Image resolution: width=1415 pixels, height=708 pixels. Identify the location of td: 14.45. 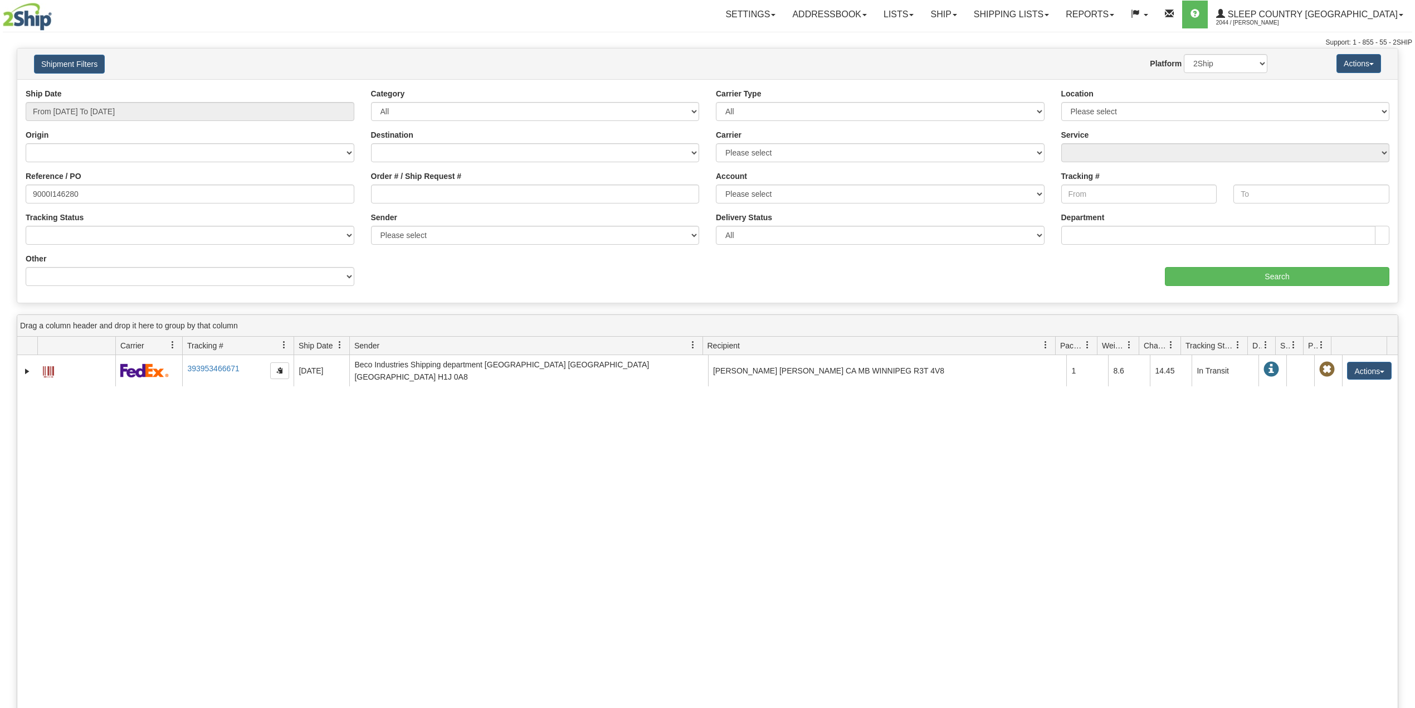
(1171, 371).